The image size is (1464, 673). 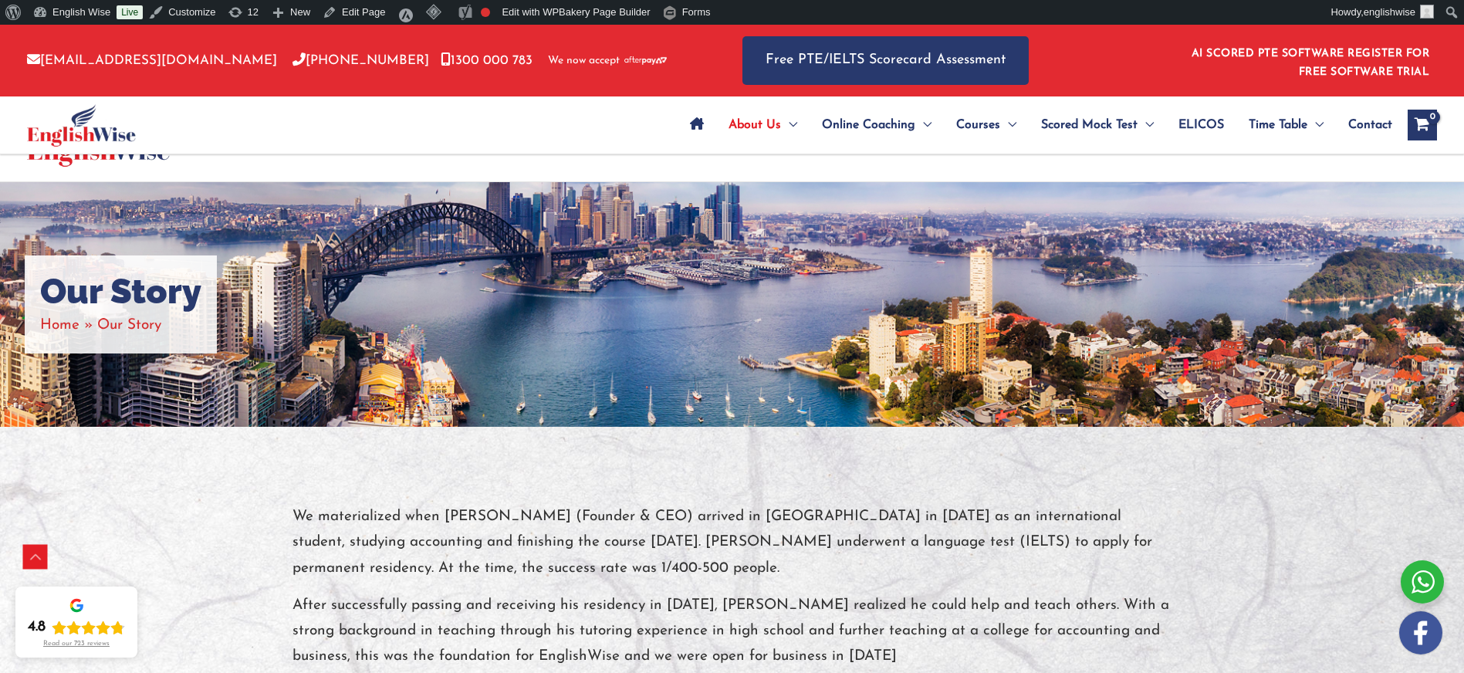 What do you see at coordinates (486, 60) in the screenshot?
I see `a: 1300 000 783` at bounding box center [486, 60].